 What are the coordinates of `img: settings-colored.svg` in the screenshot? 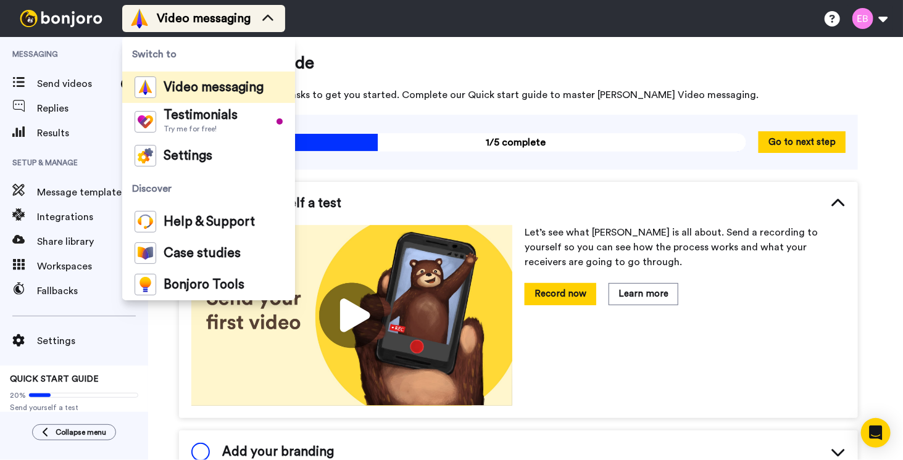 It's located at (145, 156).